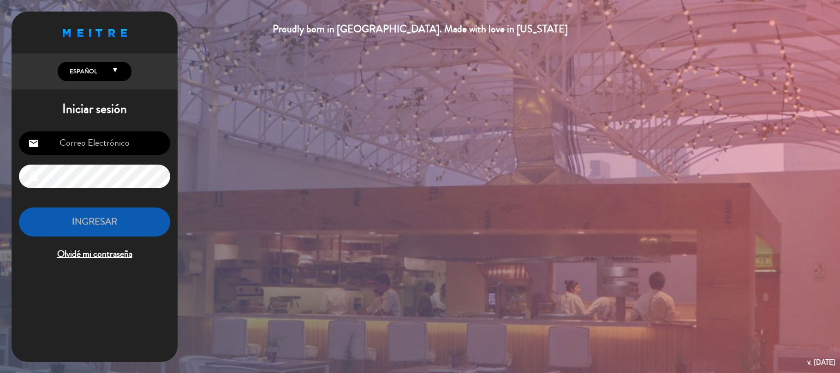 The width and height of the screenshot is (840, 373). Describe the element at coordinates (95, 254) in the screenshot. I see `span: Olvidé mi contraseña` at that location.